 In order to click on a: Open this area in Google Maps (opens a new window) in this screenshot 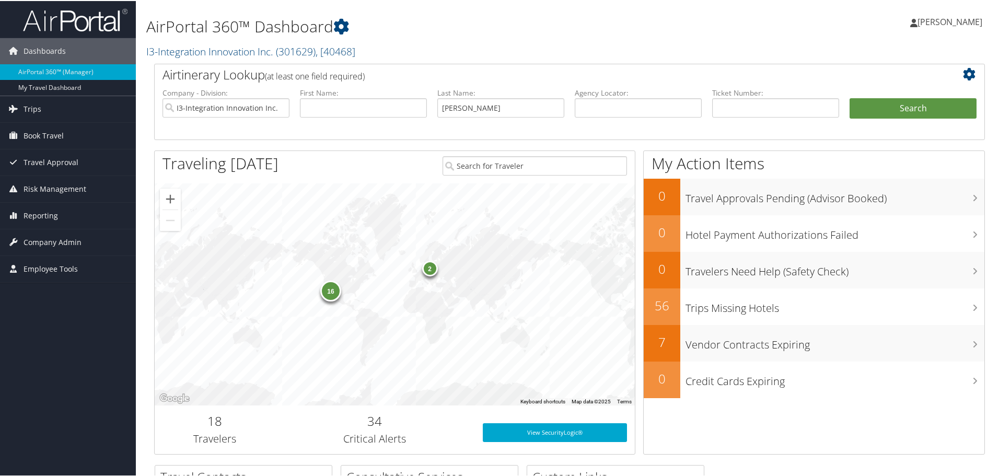, I will do `click(174, 397)`.